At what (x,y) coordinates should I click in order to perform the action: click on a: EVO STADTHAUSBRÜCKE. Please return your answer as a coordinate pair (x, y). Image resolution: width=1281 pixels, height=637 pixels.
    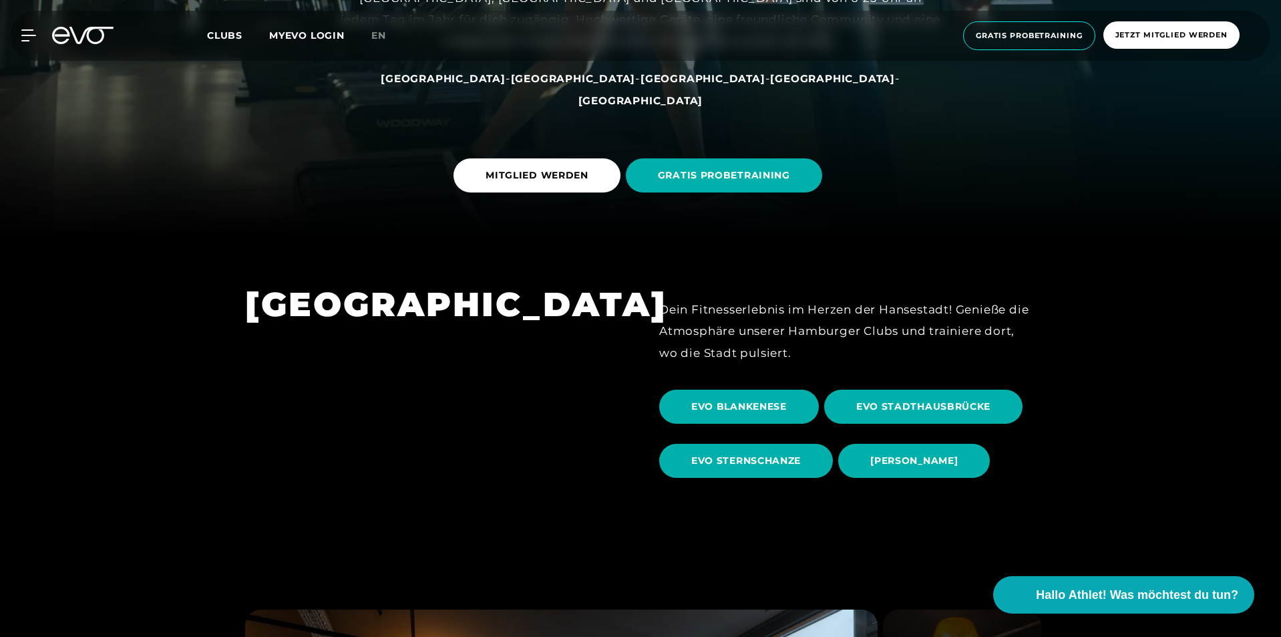
    Looking at the image, I should click on (926, 406).